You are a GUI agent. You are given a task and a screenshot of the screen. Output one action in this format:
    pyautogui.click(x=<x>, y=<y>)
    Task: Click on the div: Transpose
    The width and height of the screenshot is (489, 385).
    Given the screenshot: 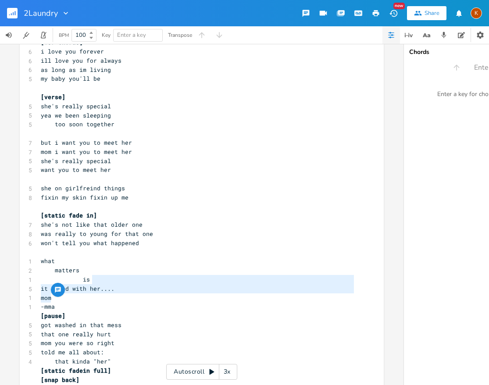 What is the action you would take?
    pyautogui.click(x=180, y=35)
    